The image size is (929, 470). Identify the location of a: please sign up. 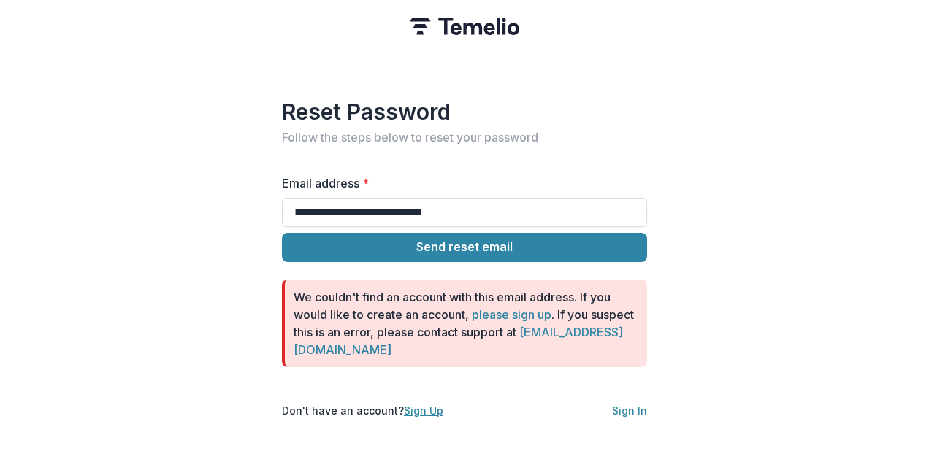
(511, 315).